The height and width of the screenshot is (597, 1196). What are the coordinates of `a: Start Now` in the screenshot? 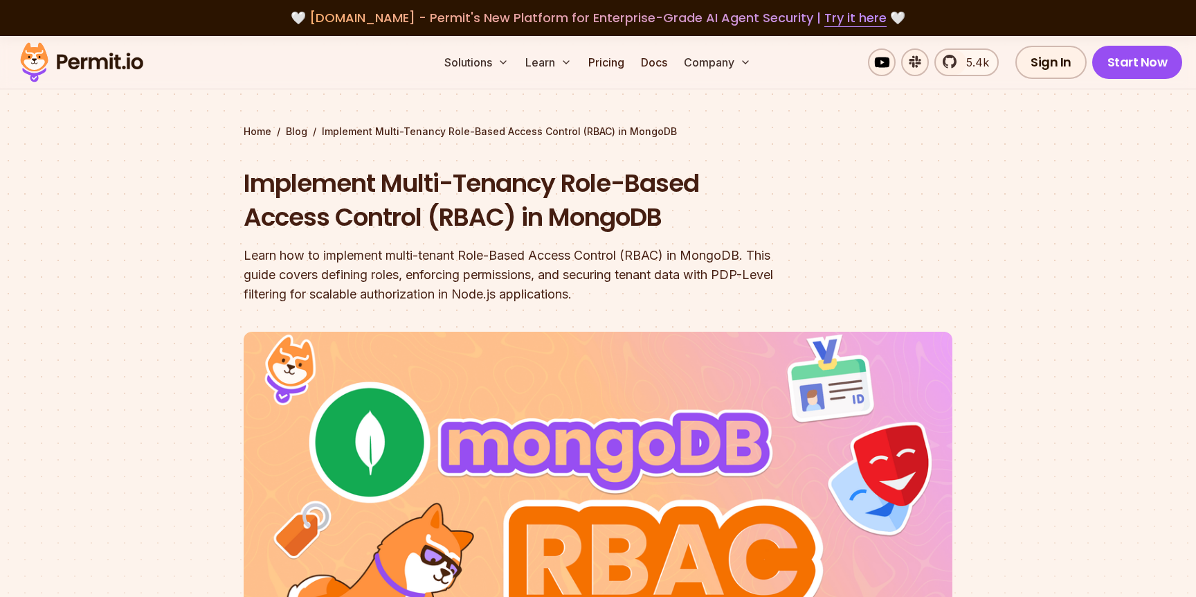 It's located at (1137, 62).